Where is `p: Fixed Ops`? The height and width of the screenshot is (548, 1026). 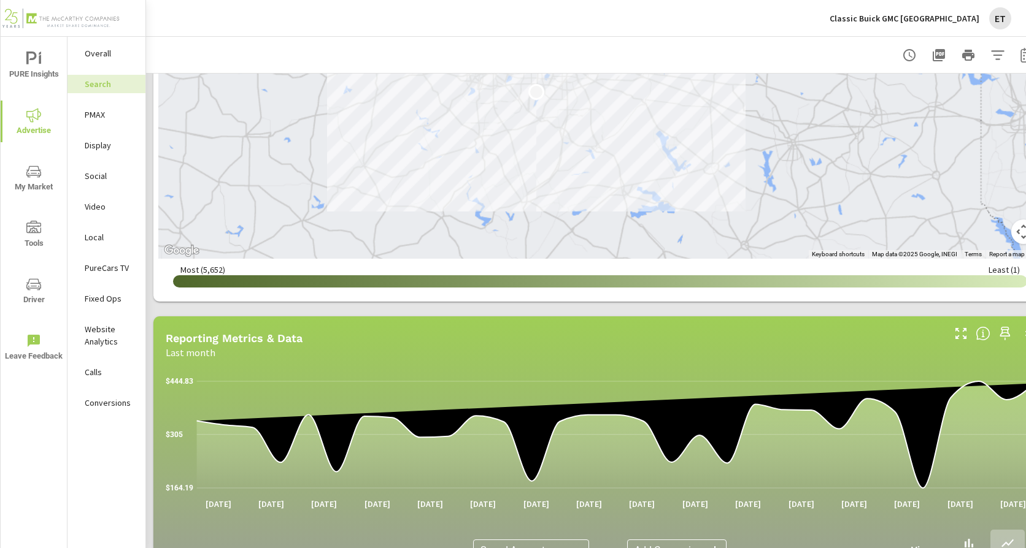 p: Fixed Ops is located at coordinates (110, 299).